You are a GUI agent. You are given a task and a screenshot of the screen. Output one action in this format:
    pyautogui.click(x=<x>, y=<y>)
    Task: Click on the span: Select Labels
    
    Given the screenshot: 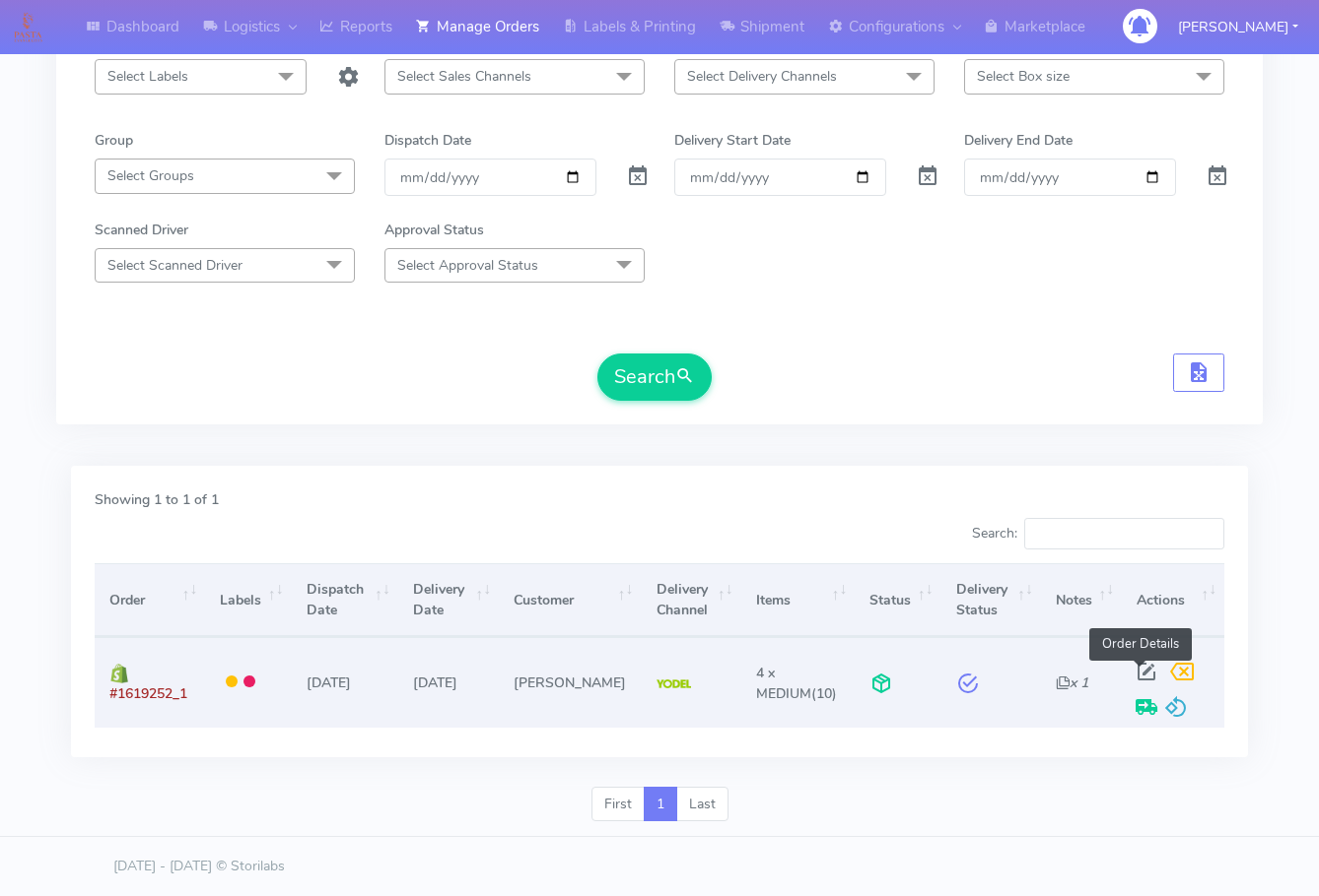 What is the action you would take?
    pyautogui.click(x=147, y=76)
    